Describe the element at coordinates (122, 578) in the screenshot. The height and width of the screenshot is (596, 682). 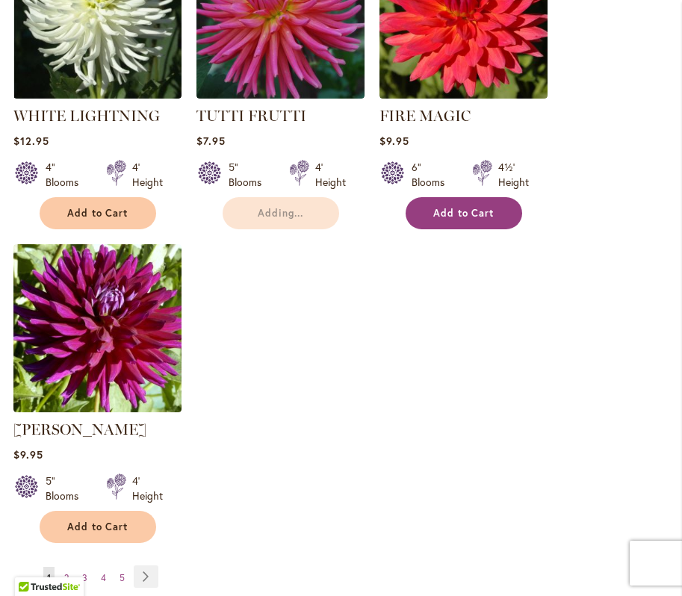
I see `span: 5` at that location.